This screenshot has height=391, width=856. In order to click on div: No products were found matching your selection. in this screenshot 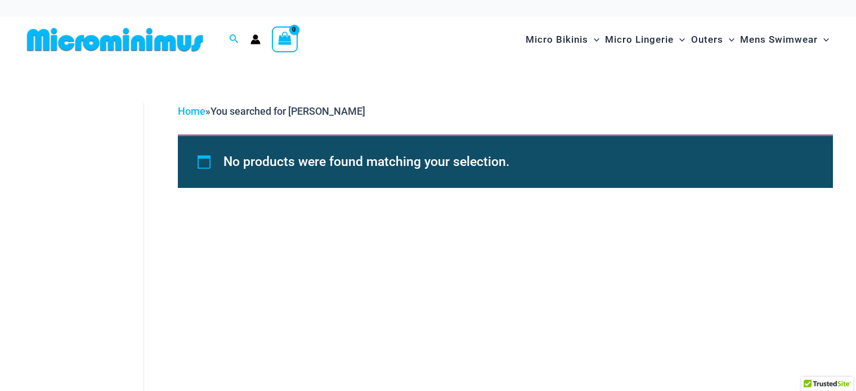, I will do `click(505, 161)`.